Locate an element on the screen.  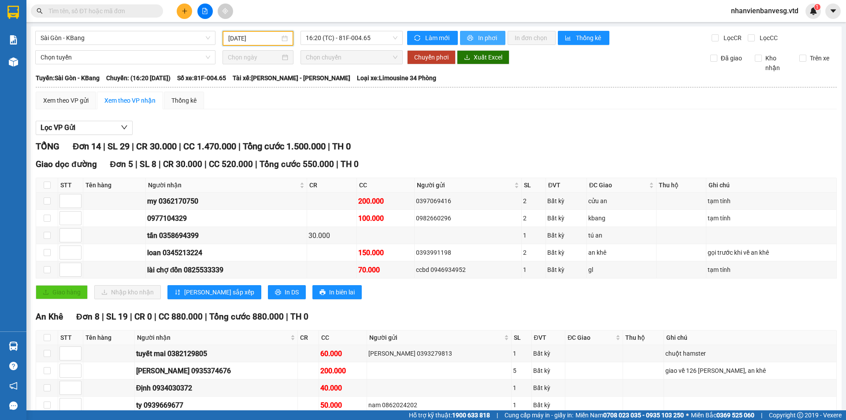
span: Đơn 5 is located at coordinates (122, 164).